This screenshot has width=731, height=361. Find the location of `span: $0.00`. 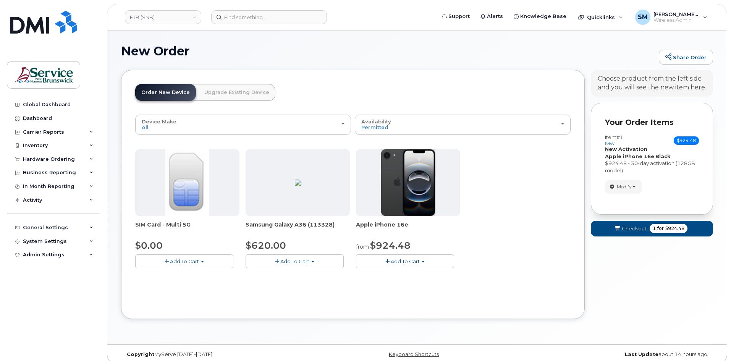

span: $0.00 is located at coordinates (149, 245).